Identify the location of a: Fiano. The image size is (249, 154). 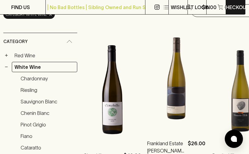
(48, 136).